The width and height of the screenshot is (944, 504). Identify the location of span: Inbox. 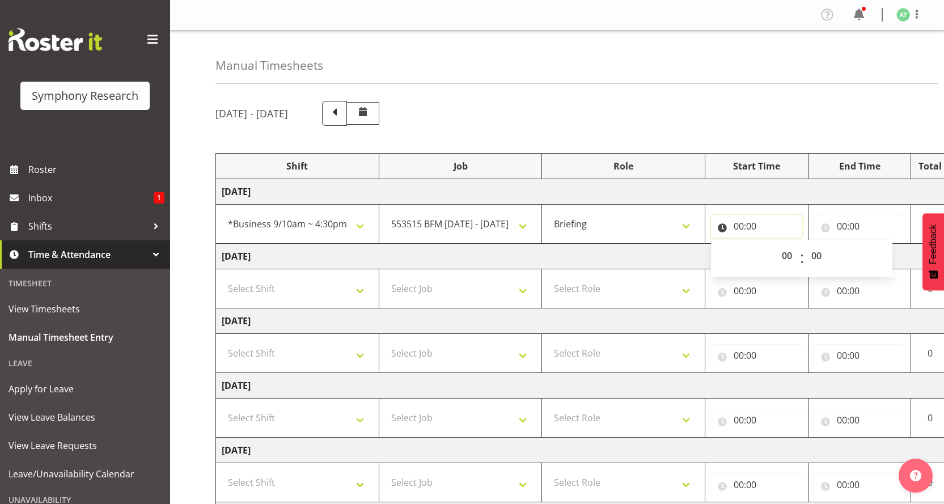
(91, 198).